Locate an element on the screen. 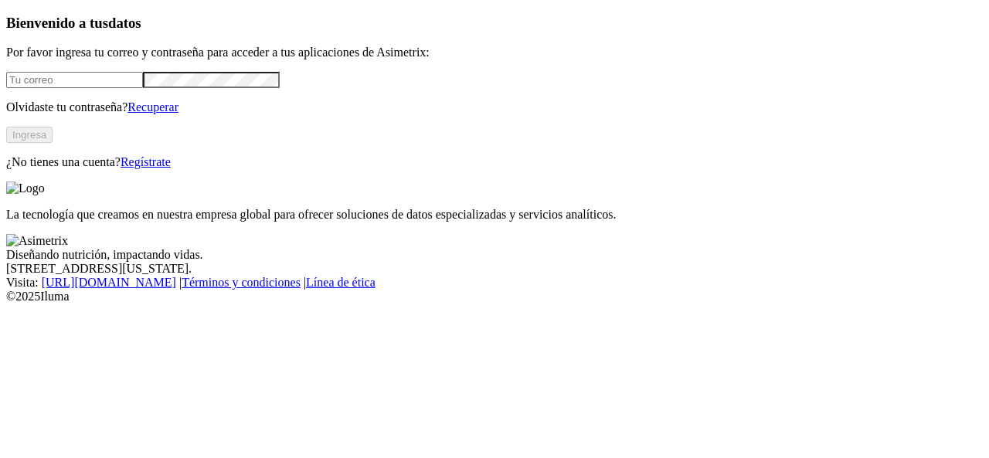  img: Asimetrix is located at coordinates (37, 241).